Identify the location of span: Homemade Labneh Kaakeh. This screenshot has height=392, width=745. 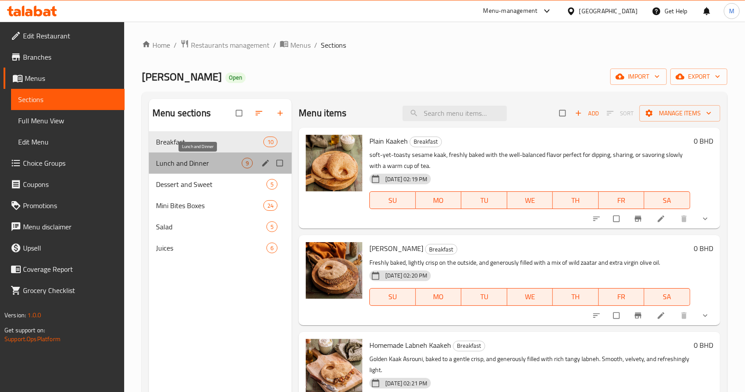
(410, 345).